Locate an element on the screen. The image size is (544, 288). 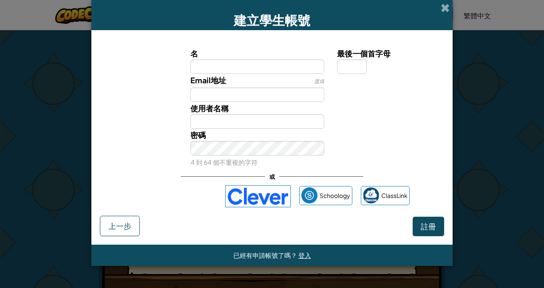
span: 建立學生帳號 is located at coordinates (272, 20).